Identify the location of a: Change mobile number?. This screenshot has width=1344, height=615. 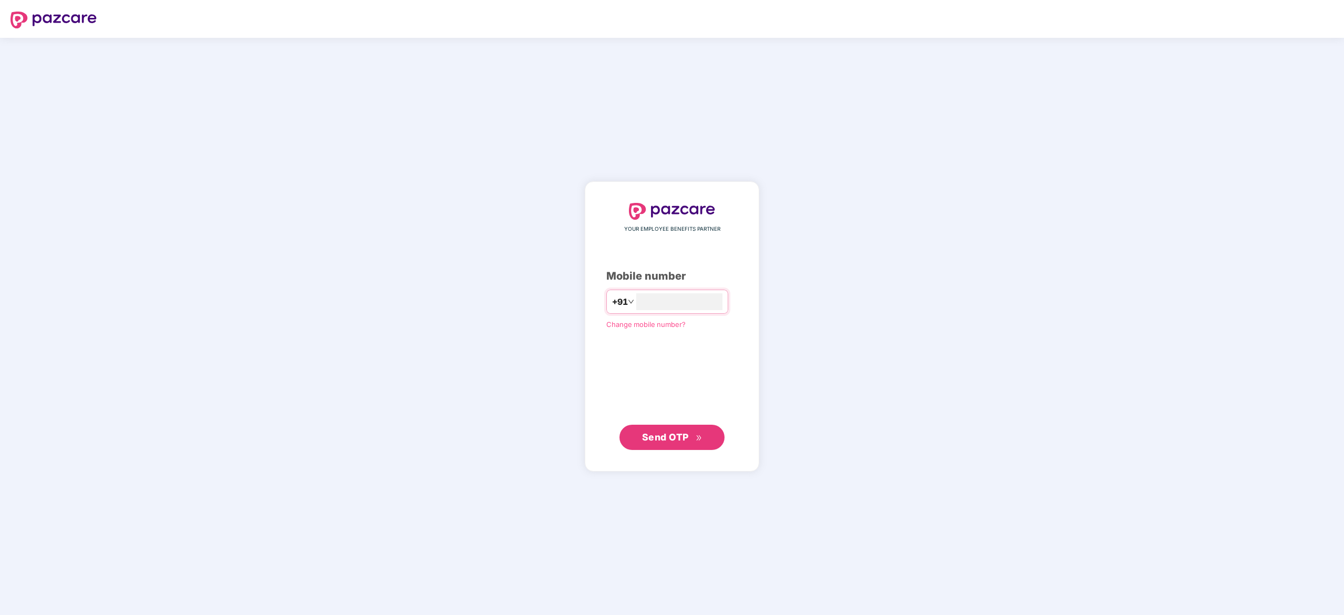
(646, 324).